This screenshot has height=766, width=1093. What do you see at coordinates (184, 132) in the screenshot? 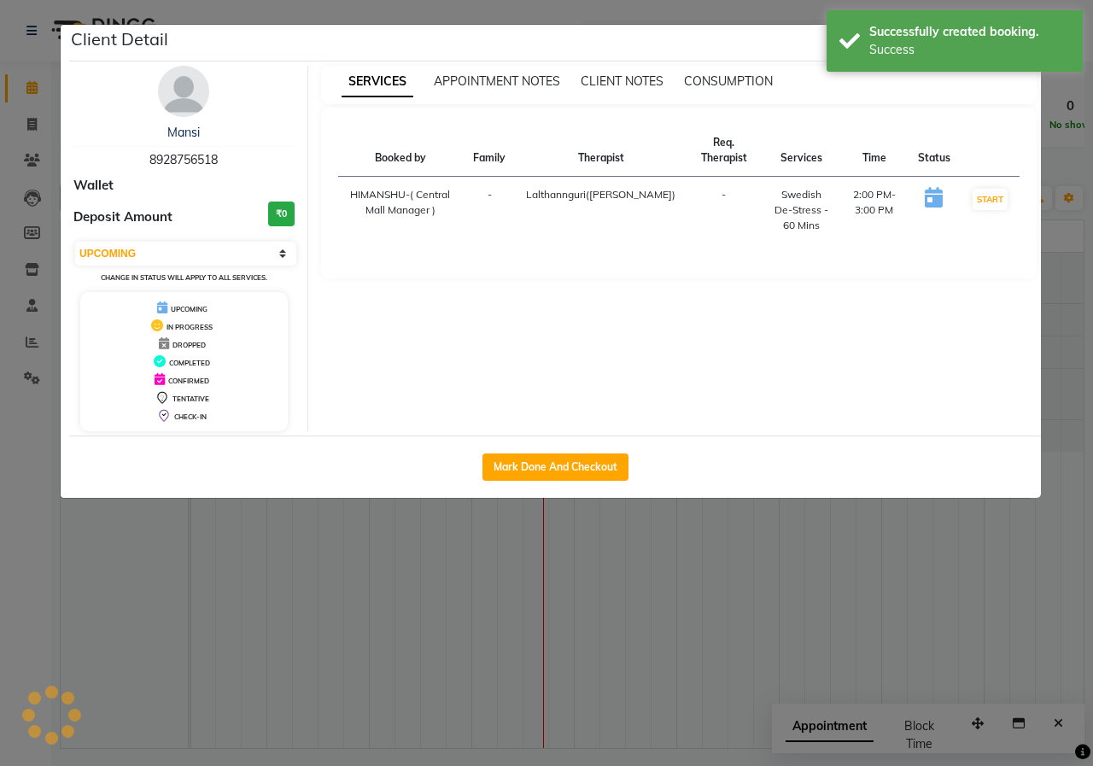
I see `a: Mansi` at bounding box center [184, 132].